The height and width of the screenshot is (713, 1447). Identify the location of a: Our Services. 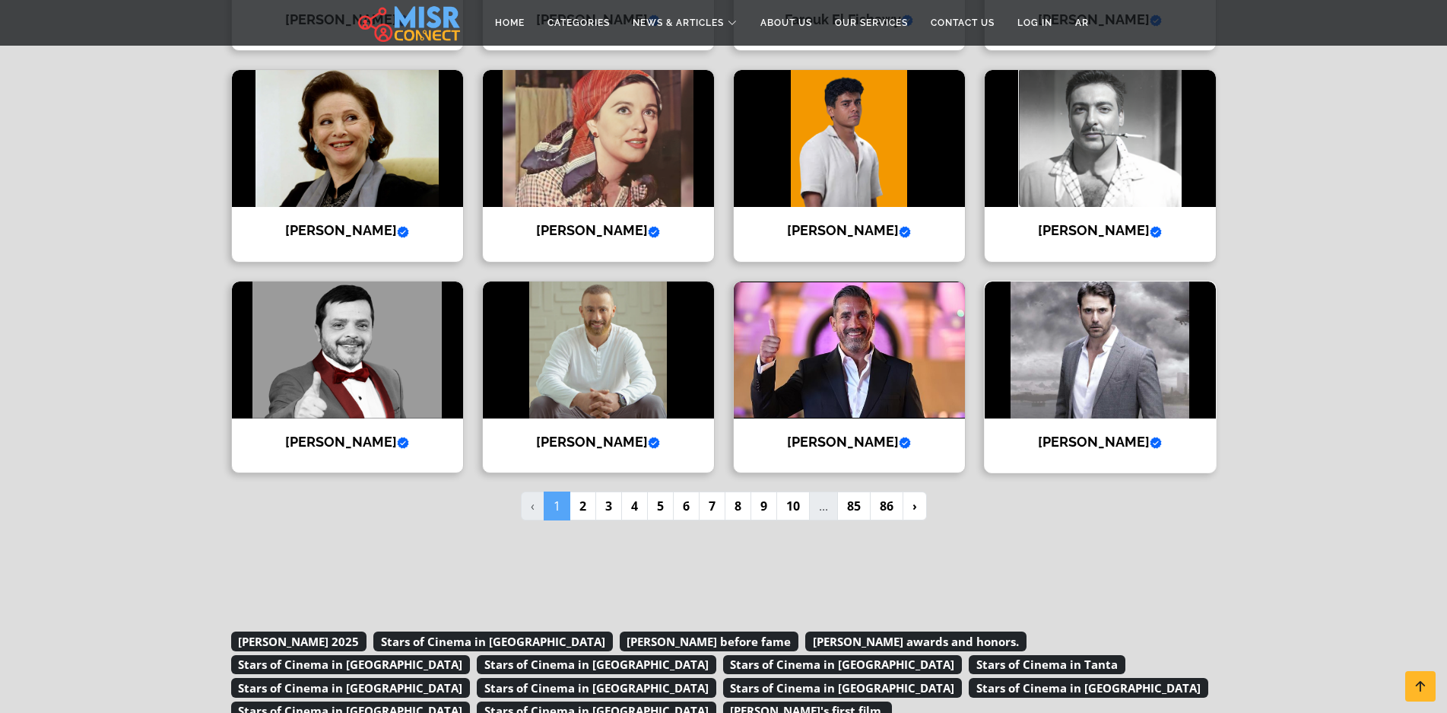
(872, 23).